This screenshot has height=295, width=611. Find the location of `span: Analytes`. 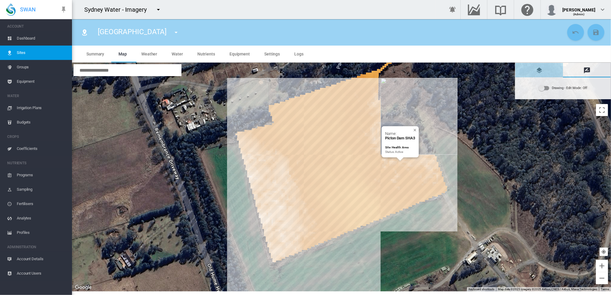

span: Analytes is located at coordinates (42, 218).